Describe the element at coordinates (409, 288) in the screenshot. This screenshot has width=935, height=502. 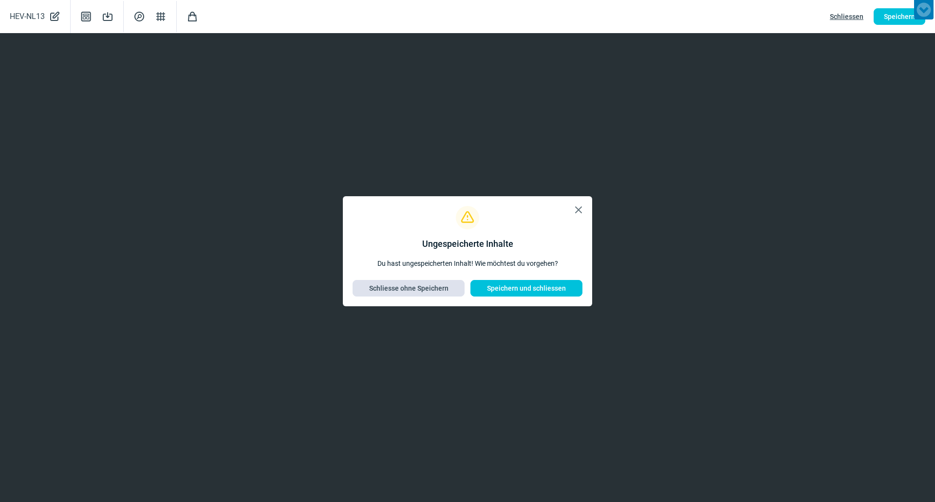
I see `span: Schliesse ohne Speichern` at that location.